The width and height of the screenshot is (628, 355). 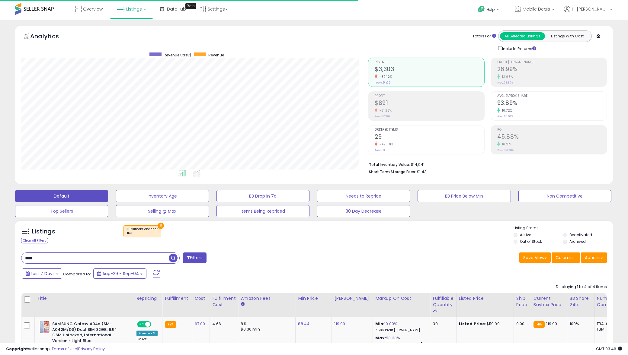 I want to click on small: -31.23%, so click(x=385, y=111).